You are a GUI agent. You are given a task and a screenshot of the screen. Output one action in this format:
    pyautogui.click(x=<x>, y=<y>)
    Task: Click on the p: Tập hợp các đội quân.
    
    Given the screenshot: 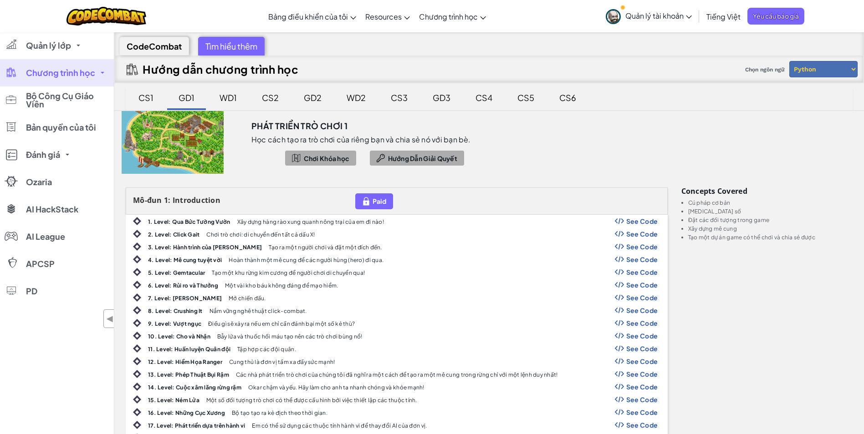 What is the action you would take?
    pyautogui.click(x=266, y=349)
    